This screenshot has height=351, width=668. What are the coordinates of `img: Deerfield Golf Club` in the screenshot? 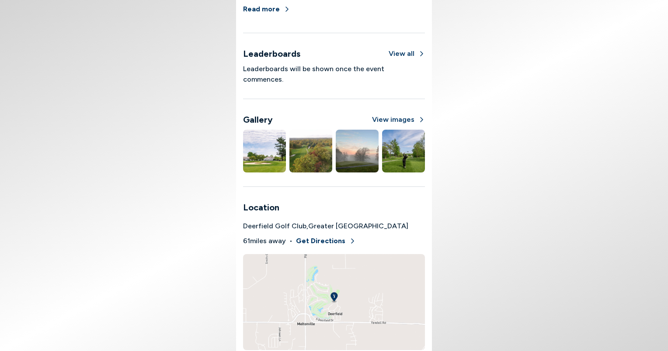 It's located at (334, 302).